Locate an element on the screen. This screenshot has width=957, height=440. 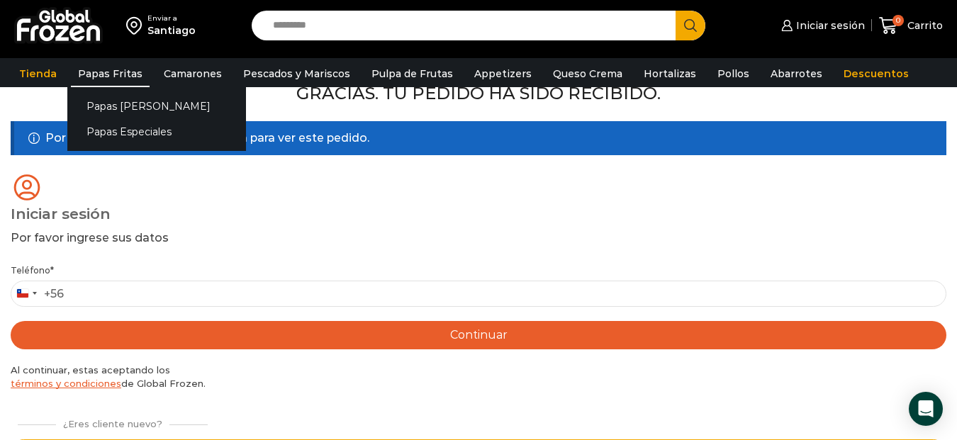
div: Open Intercom Messenger is located at coordinates (926, 409).